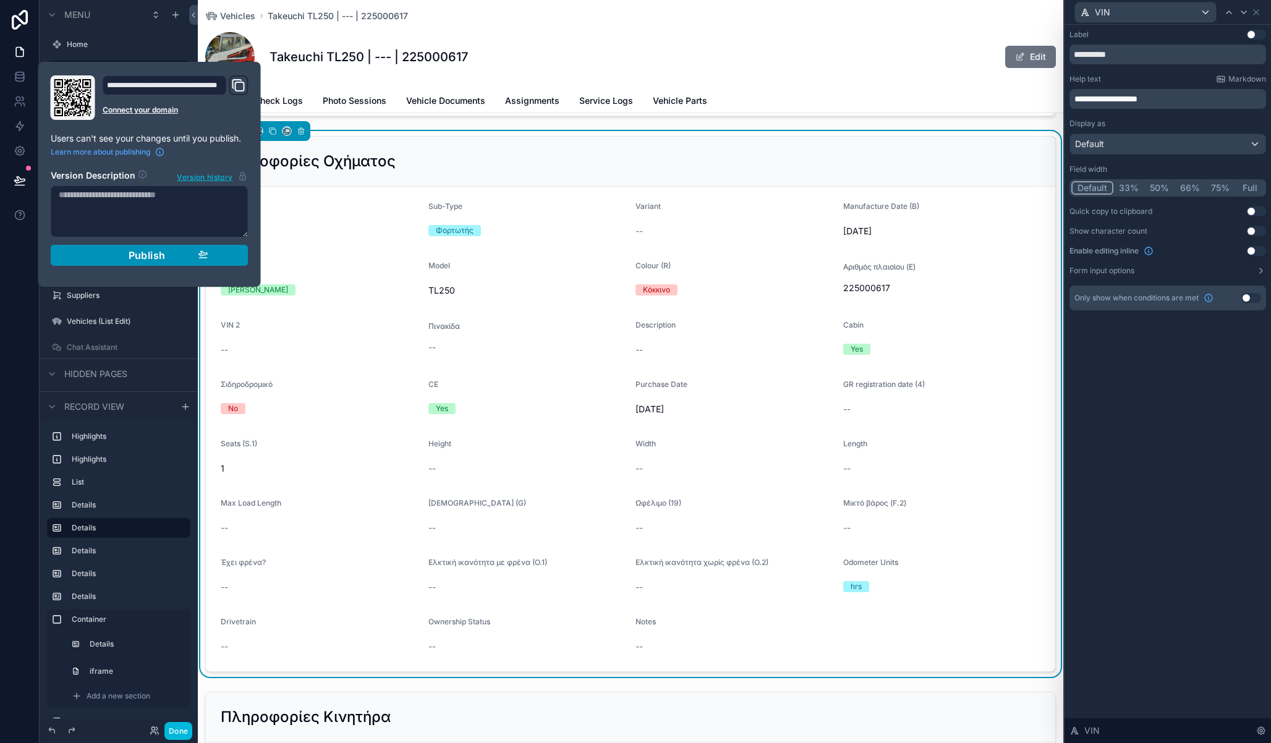 Image resolution: width=1271 pixels, height=743 pixels. Describe the element at coordinates (125, 296) in the screenshot. I see `label: Suppliers` at that location.